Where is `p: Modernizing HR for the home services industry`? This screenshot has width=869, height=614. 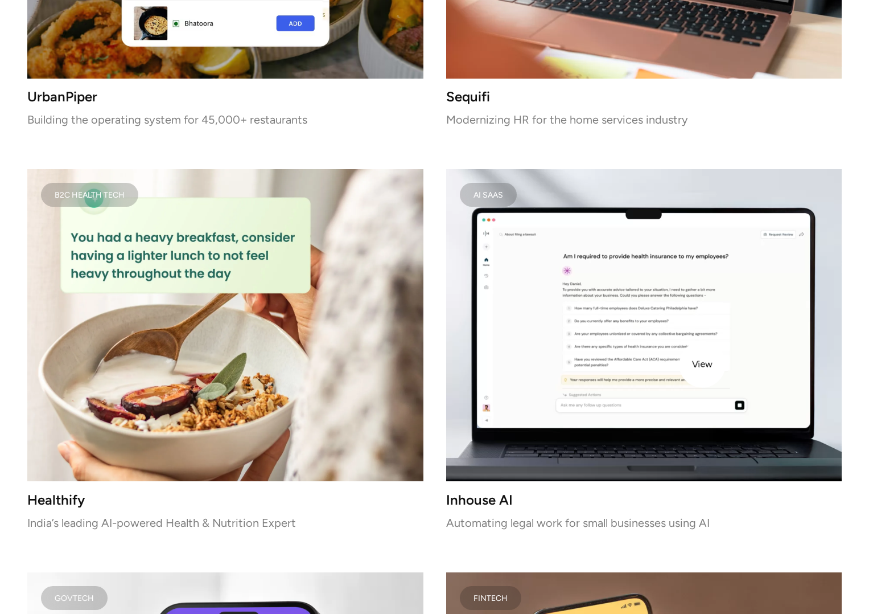 p: Modernizing HR for the home services industry is located at coordinates (644, 120).